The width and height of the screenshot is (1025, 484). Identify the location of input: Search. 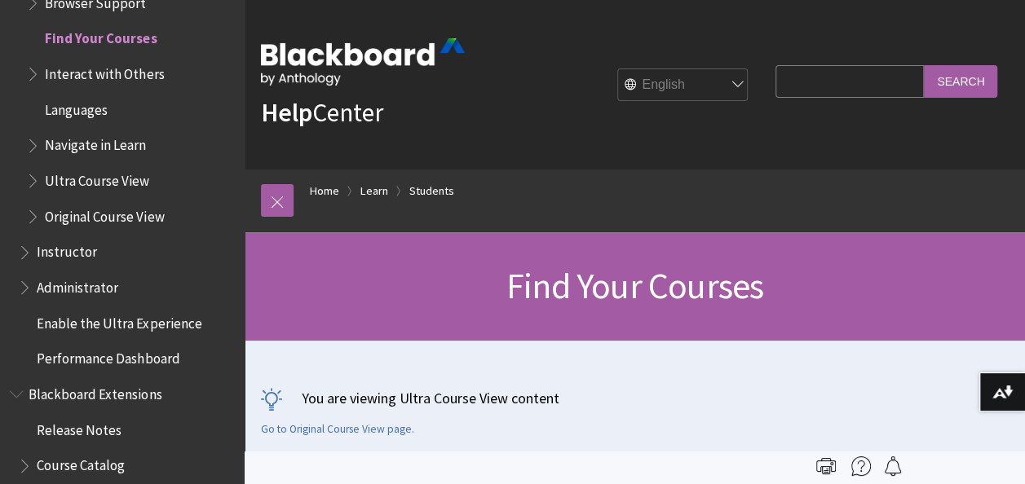
(960, 81).